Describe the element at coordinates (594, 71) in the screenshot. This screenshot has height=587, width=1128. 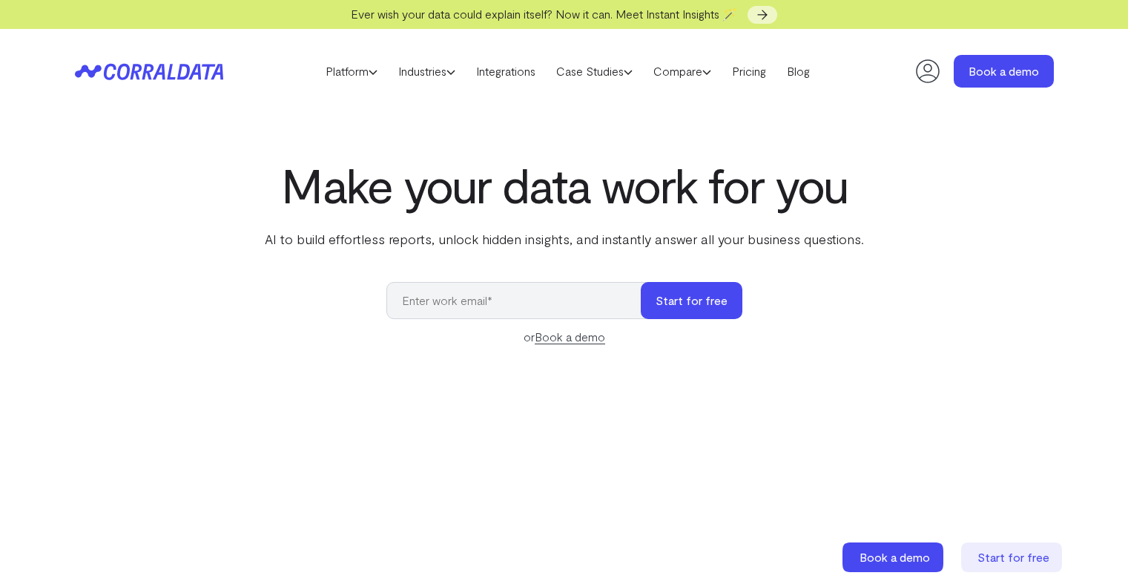
I see `a: Case Studies` at that location.